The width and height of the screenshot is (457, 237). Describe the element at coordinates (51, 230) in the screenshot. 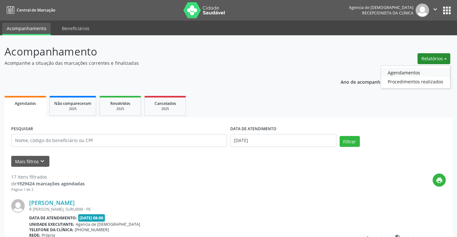

I see `b: Telefone da clínica:` at that location.